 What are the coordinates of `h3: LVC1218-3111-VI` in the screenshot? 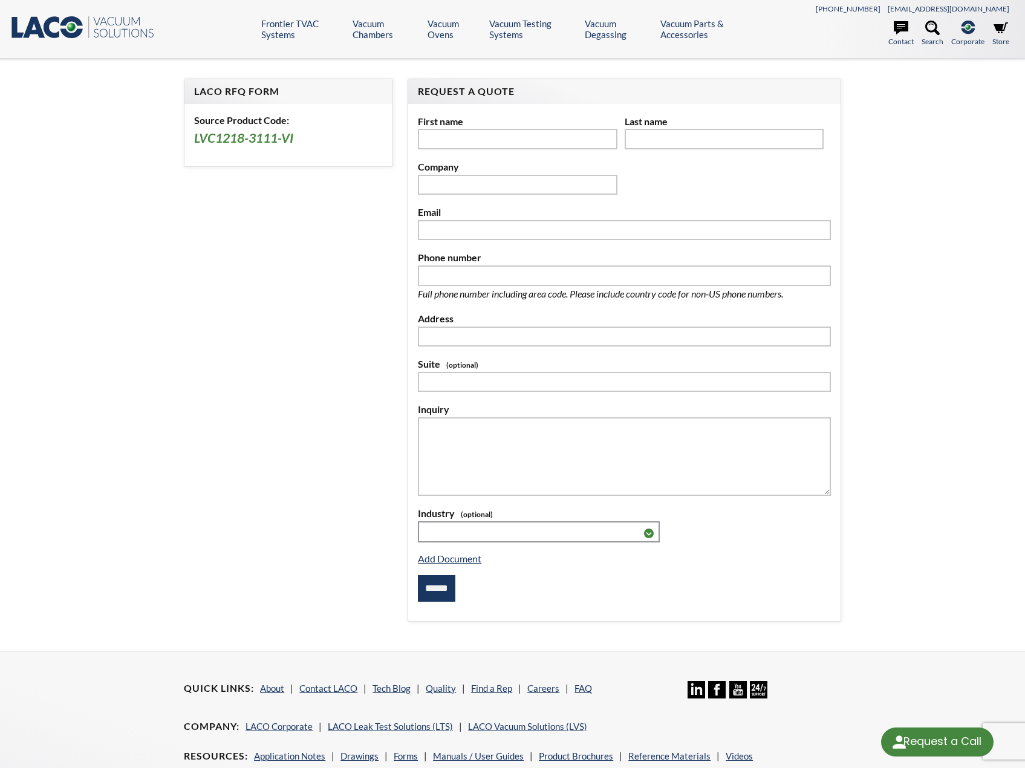 It's located at (289, 139).